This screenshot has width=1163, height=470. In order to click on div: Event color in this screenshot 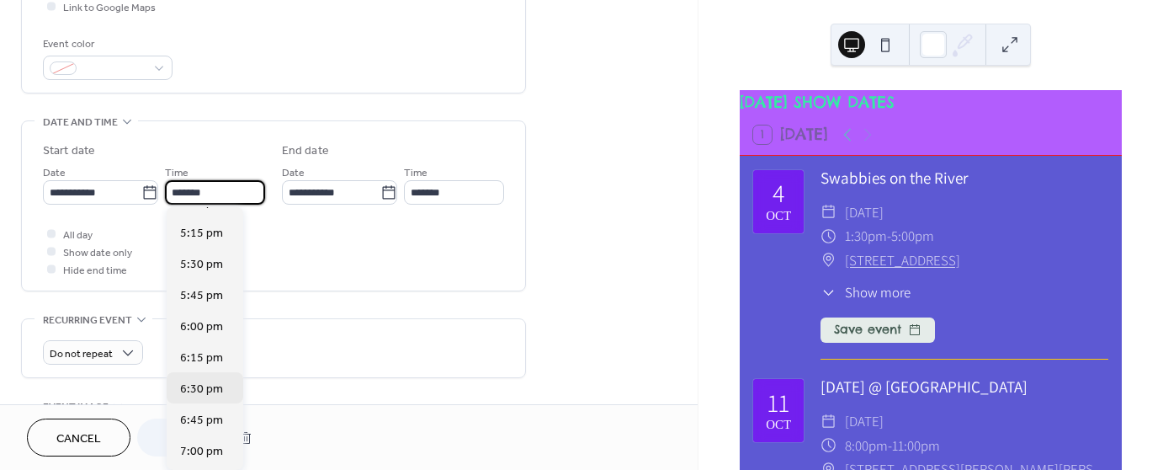, I will do `click(106, 44)`.